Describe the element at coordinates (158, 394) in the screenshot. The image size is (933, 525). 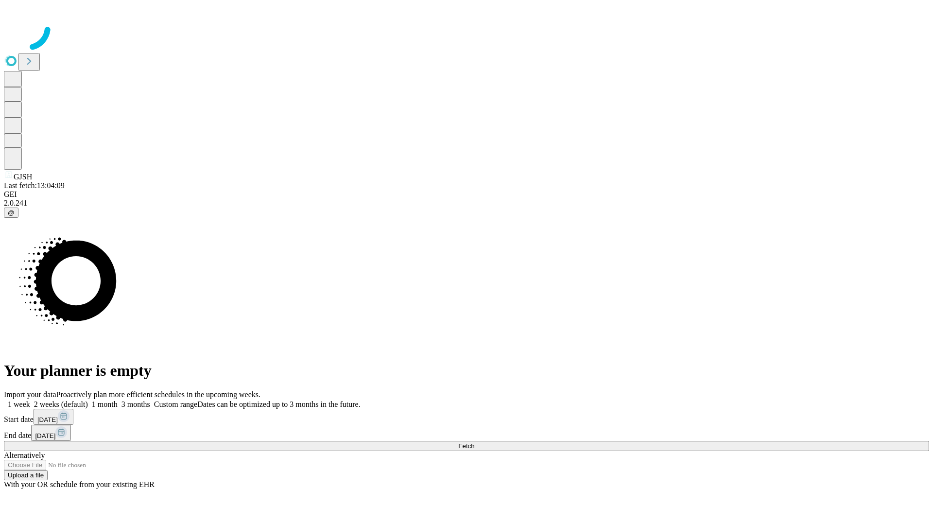
I see `span: Proactively plan more efficient schedules in the upcoming weeks.` at that location.